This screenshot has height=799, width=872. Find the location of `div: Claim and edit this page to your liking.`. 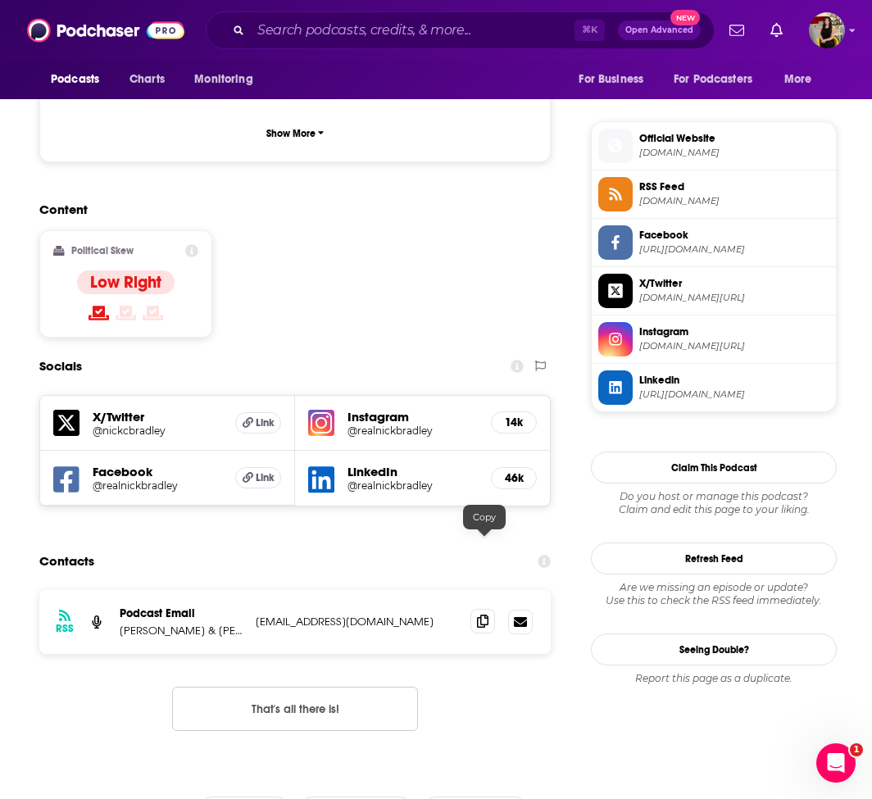

div: Claim and edit this page to your liking. is located at coordinates (714, 503).